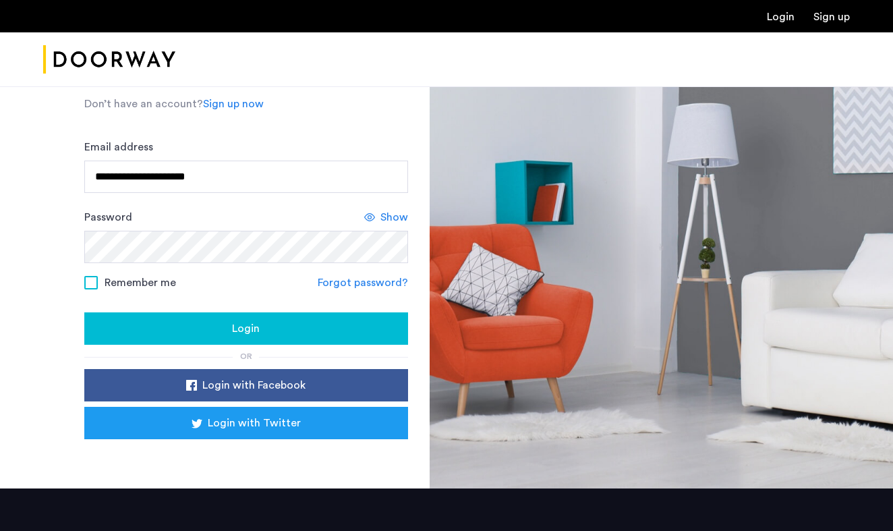 The width and height of the screenshot is (893, 531). Describe the element at coordinates (109, 59) in the screenshot. I see `img: logo` at that location.